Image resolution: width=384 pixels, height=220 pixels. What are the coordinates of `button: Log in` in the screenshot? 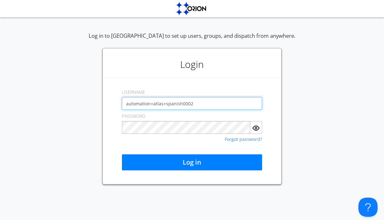 It's located at (192, 162).